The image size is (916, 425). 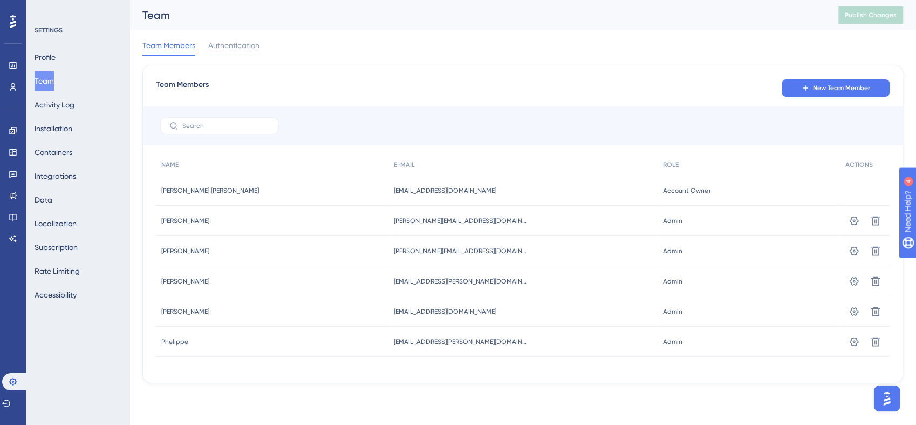 I want to click on button: New Team Member, so click(x=836, y=88).